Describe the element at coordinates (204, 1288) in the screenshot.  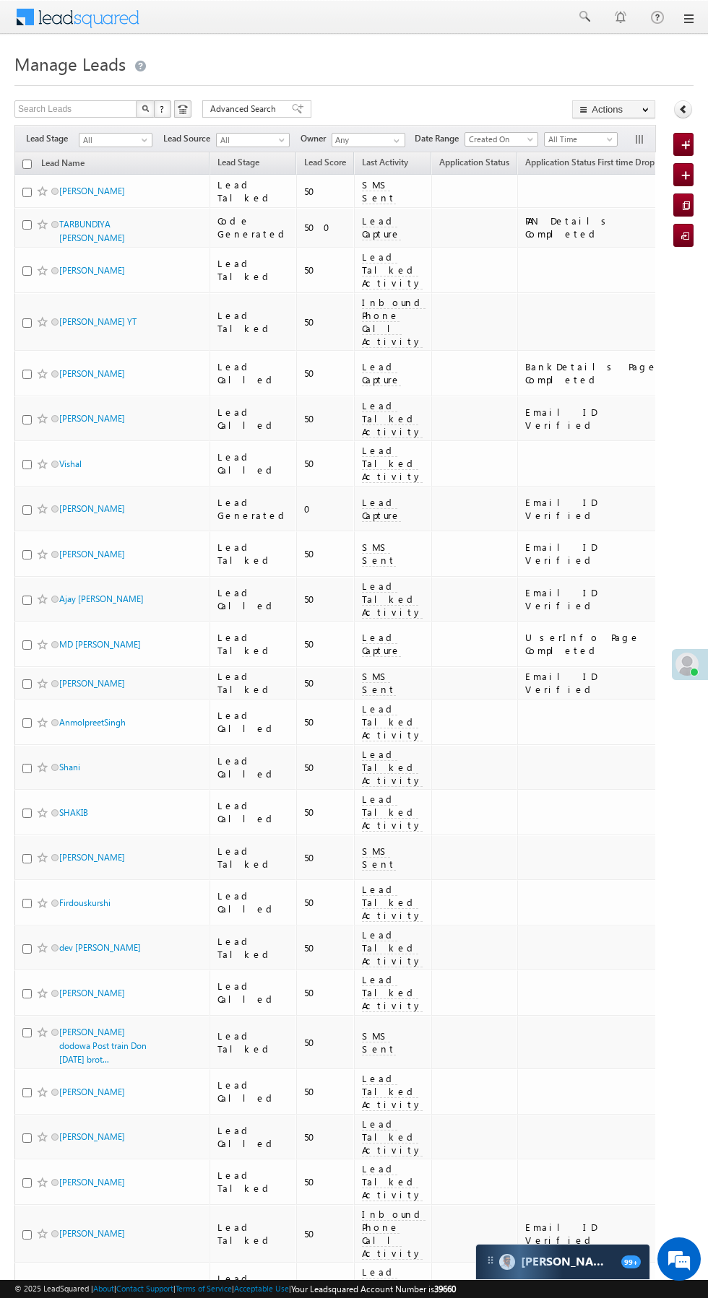
I see `a: Terms of Service` at that location.